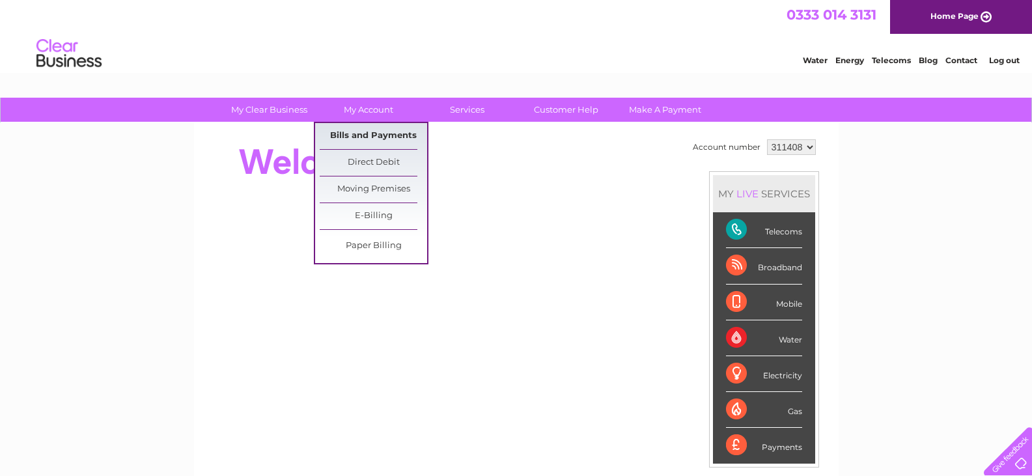 The height and width of the screenshot is (476, 1032). I want to click on a: Paper Billing, so click(373, 246).